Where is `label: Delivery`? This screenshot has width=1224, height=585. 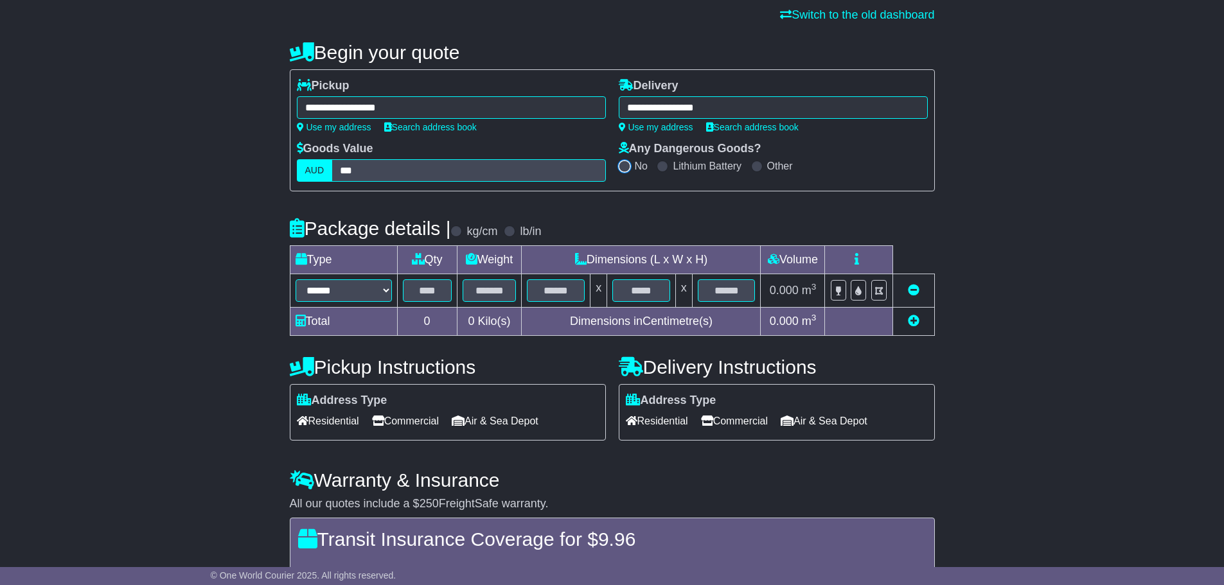 label: Delivery is located at coordinates (648, 86).